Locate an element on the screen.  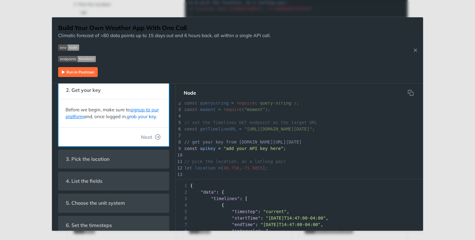
a: grab your key is located at coordinates (141, 116).